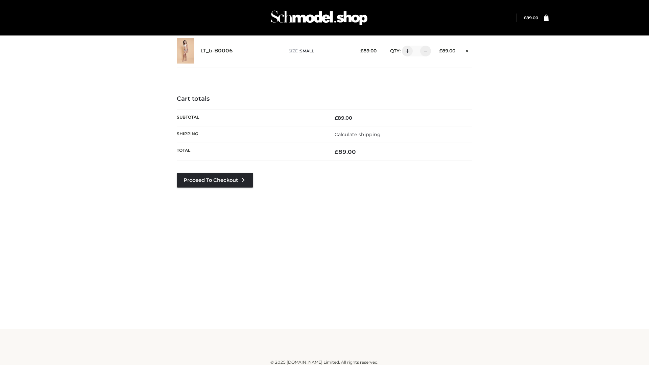 This screenshot has width=649, height=365. I want to click on h4: Cart totals, so click(325, 99).